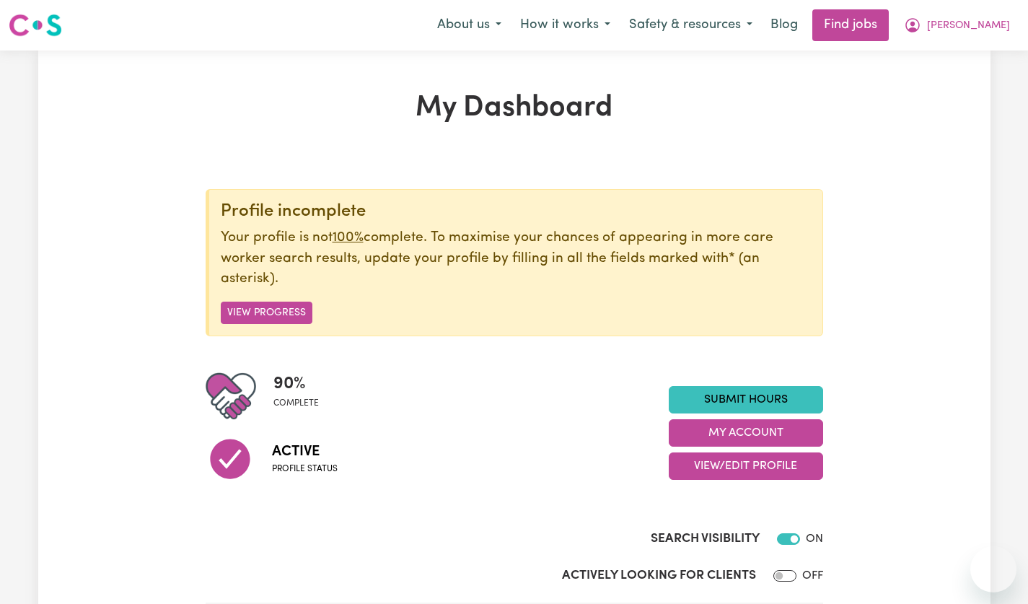  What do you see at coordinates (296, 403) in the screenshot?
I see `span: complete` at bounding box center [296, 403].